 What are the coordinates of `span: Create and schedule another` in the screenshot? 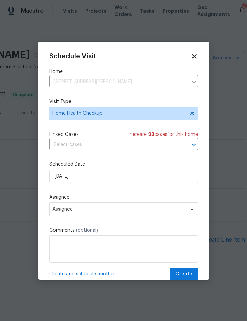 It's located at (82, 274).